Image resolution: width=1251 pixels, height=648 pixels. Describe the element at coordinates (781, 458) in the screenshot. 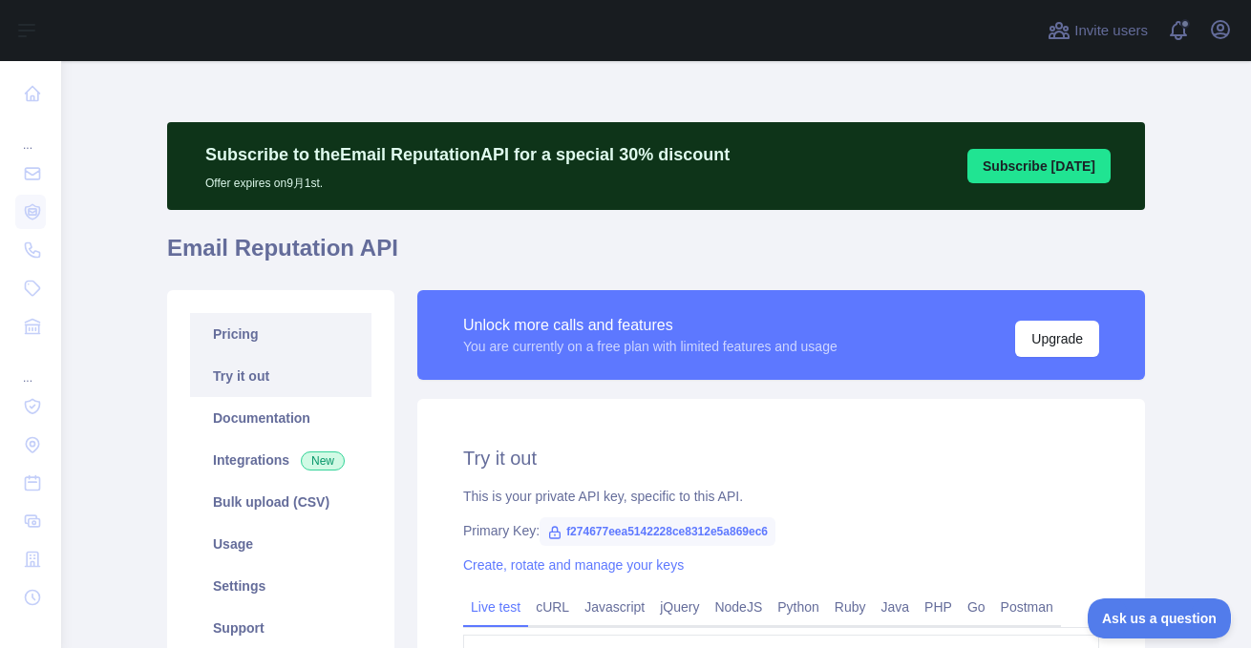

I see `h2: Try it out` at that location.